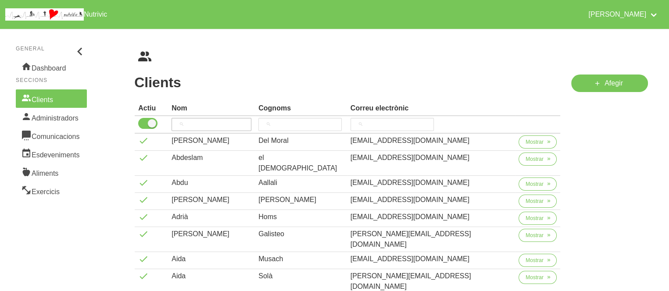 Image resolution: width=669 pixels, height=291 pixels. Describe the element at coordinates (211, 108) in the screenshot. I see `div: Nom` at that location.